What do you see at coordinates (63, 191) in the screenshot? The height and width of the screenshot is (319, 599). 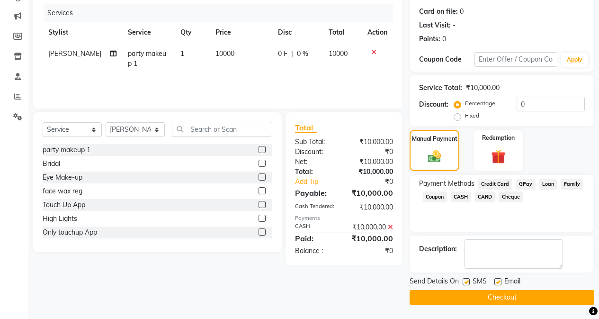 I see `div: face wax reg` at bounding box center [63, 191].